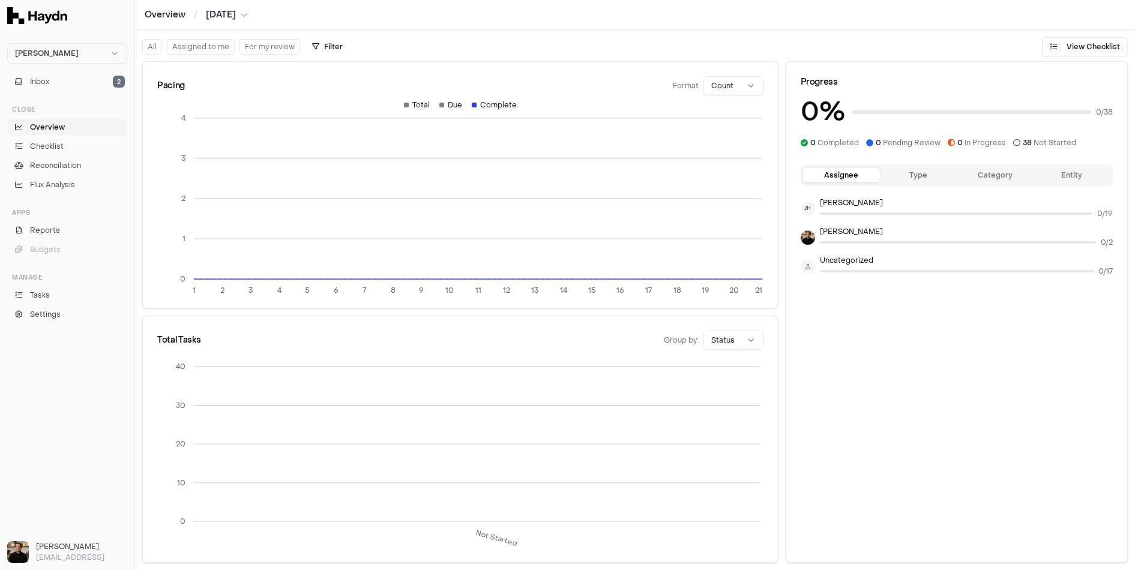  What do you see at coordinates (842, 175) in the screenshot?
I see `button: Assignee` at bounding box center [842, 175].